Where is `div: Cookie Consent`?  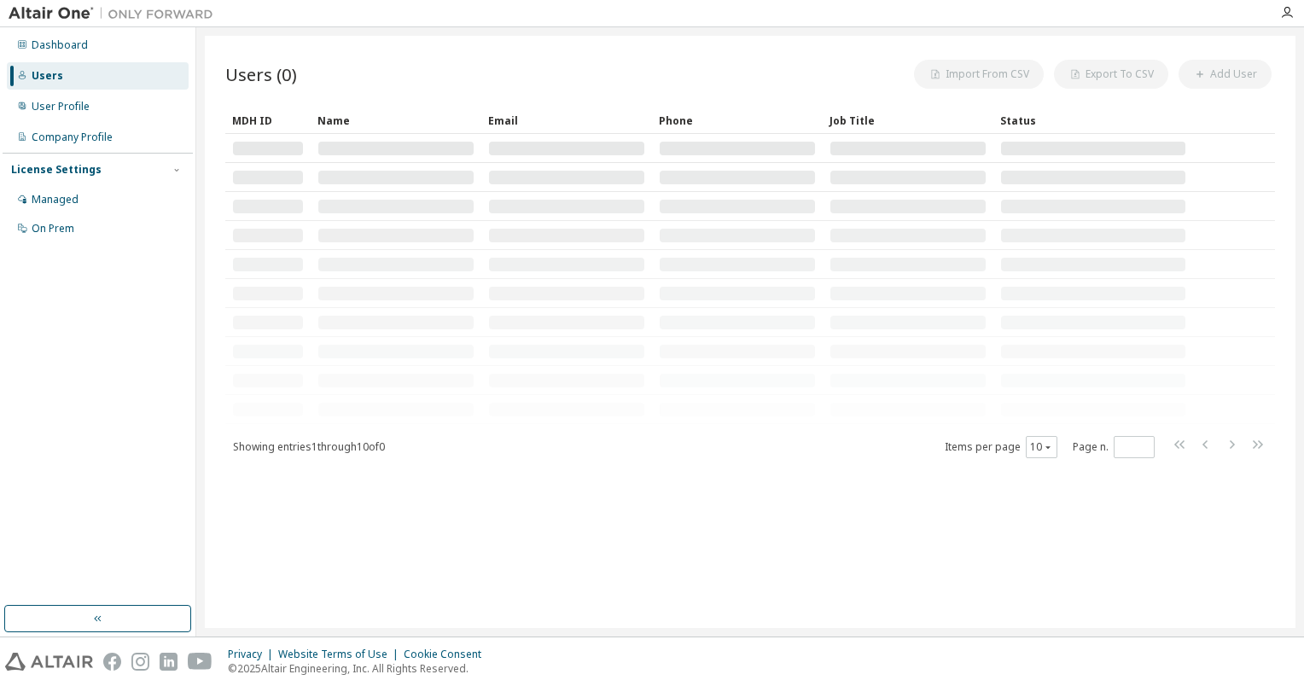
div: Cookie Consent is located at coordinates (447, 654).